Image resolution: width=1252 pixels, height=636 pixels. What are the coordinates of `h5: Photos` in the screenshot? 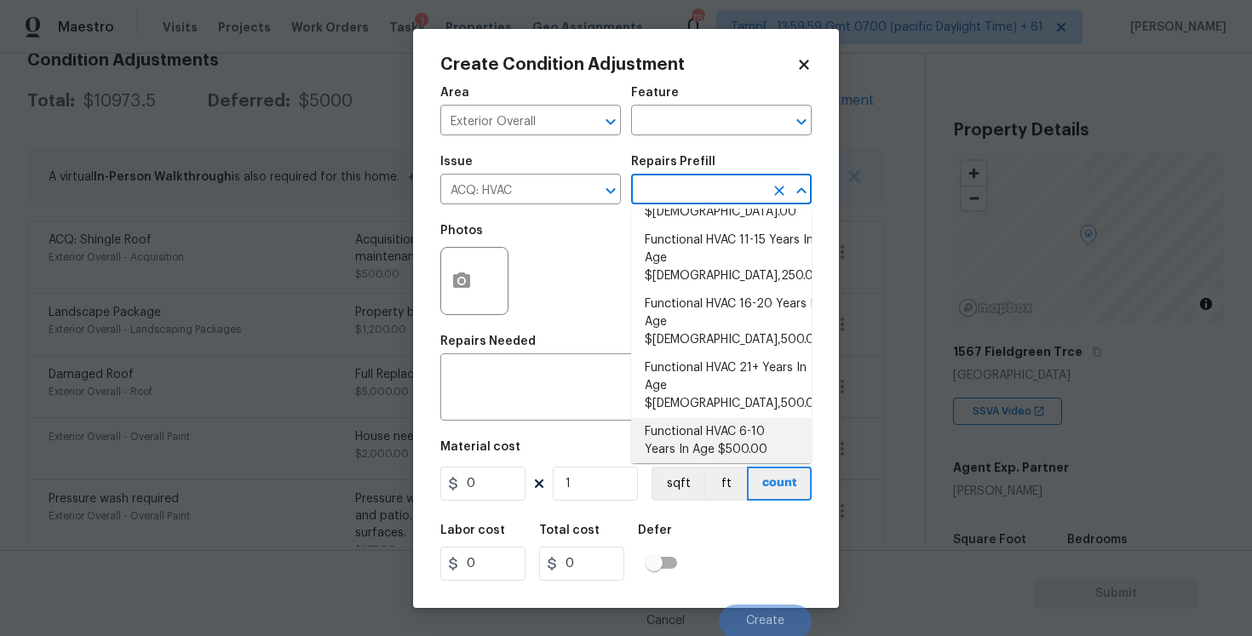 It's located at (461, 231).